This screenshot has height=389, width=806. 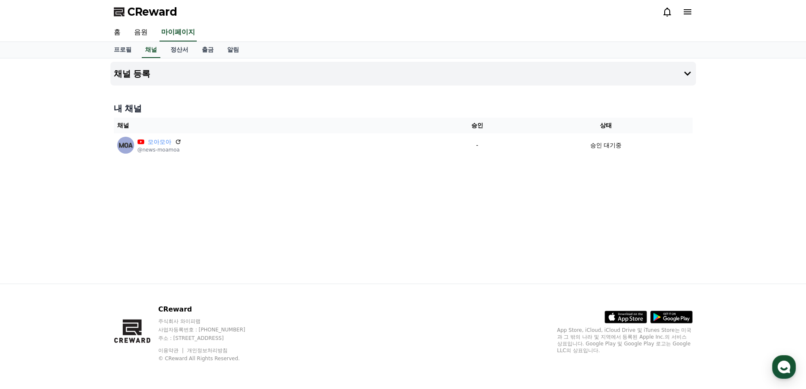 What do you see at coordinates (275, 125) in the screenshot?
I see `th: 채널` at bounding box center [275, 125].